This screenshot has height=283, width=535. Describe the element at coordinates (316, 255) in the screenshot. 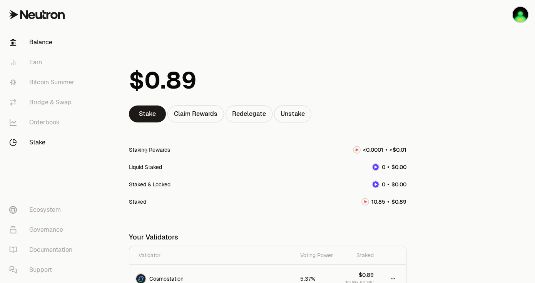

I see `th: Voting Power` at that location.